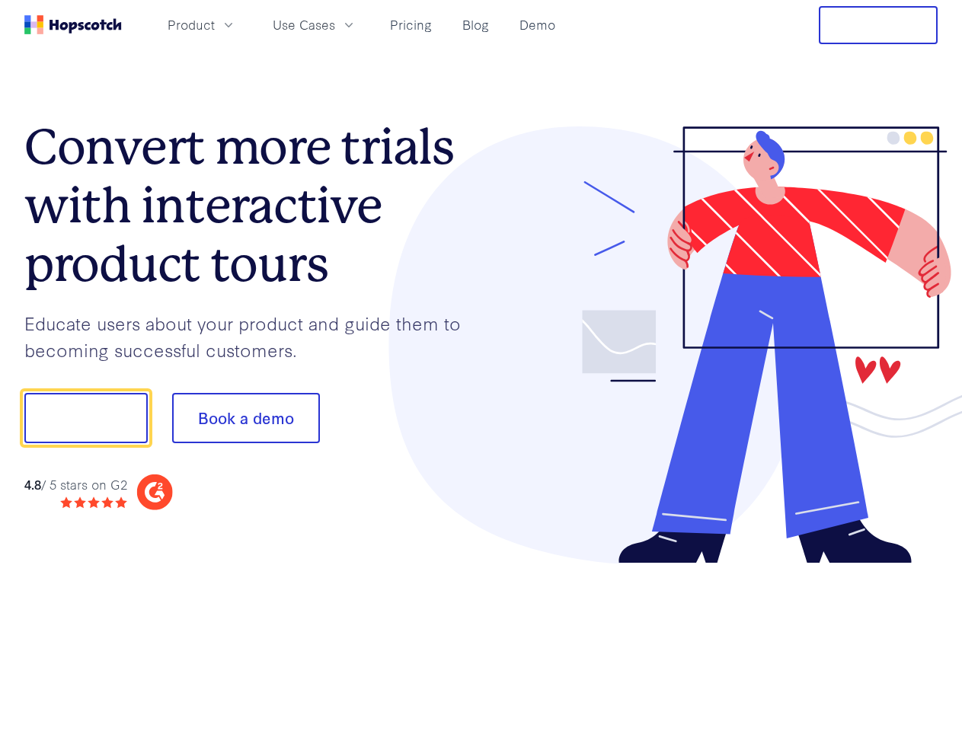 The width and height of the screenshot is (962, 731). What do you see at coordinates (33, 484) in the screenshot?
I see `strong: 4.8` at bounding box center [33, 484].